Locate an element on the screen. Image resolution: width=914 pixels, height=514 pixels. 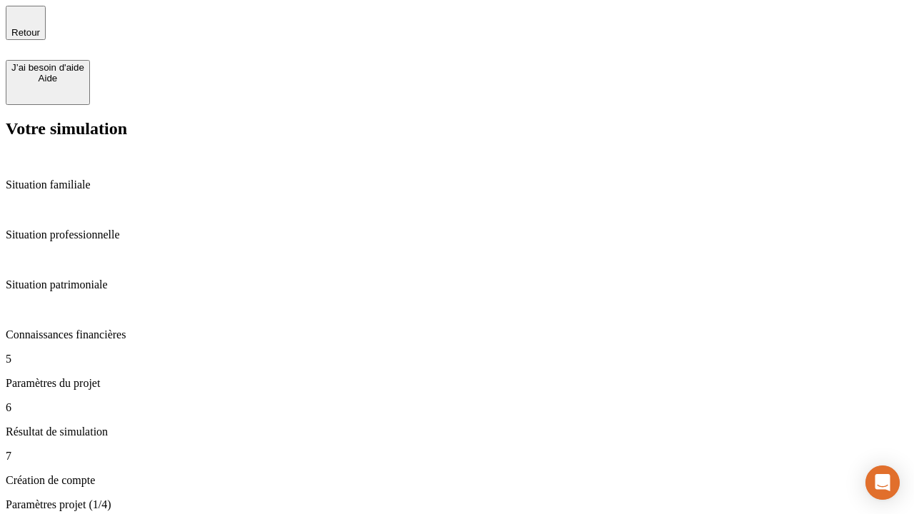
p: Situation familiale is located at coordinates (457, 185).